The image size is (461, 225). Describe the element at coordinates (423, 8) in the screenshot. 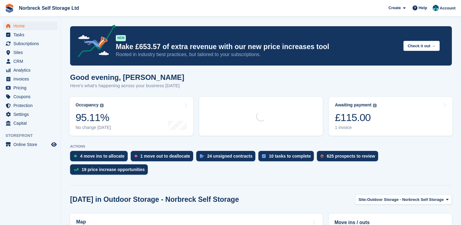

I see `span: Help` at that location.